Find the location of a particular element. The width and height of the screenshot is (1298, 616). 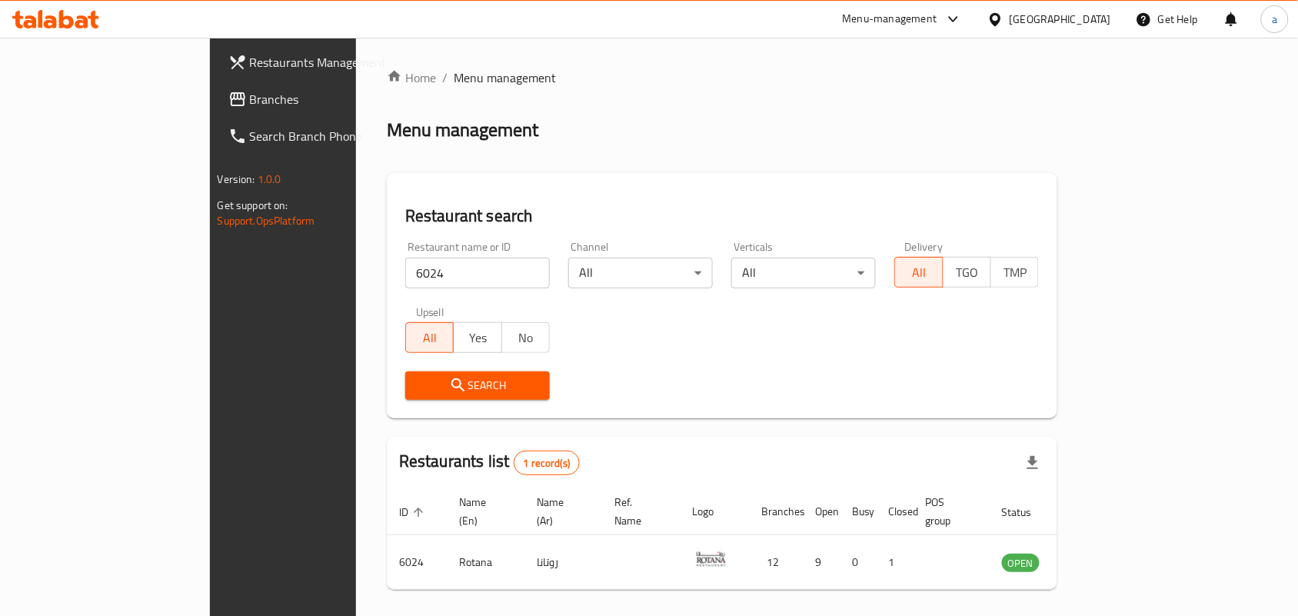

a: Search Branch Phone is located at coordinates (321, 136).